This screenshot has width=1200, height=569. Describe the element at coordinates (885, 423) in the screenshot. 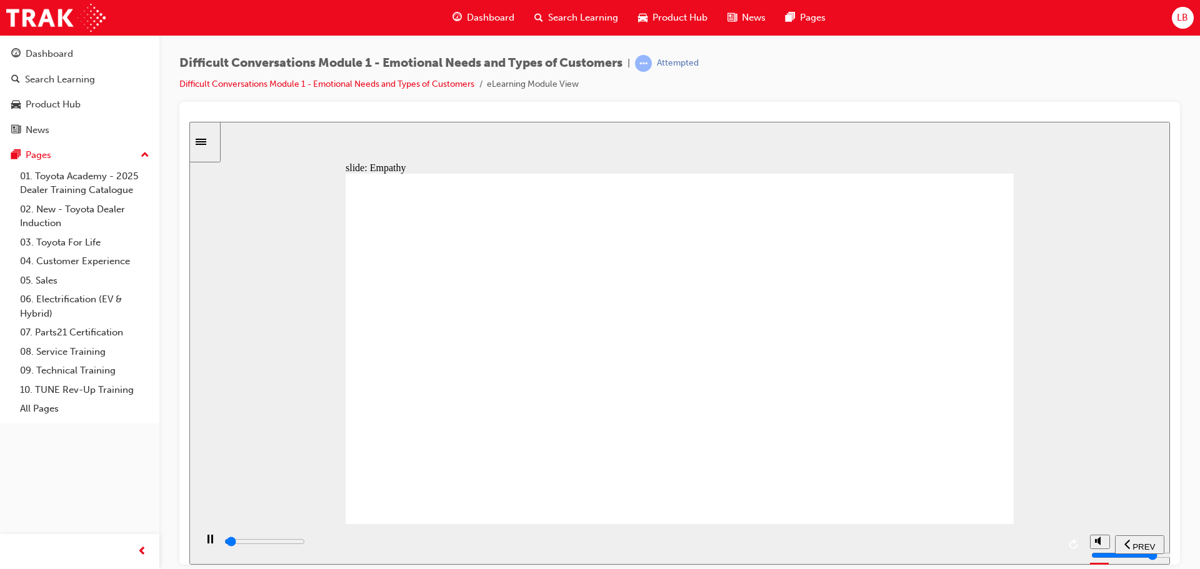

I see `button: replay` at that location.